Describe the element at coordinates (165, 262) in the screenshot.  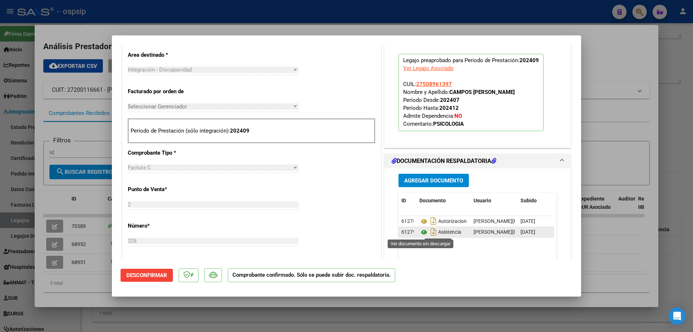
I see `p: Monto` at that location.